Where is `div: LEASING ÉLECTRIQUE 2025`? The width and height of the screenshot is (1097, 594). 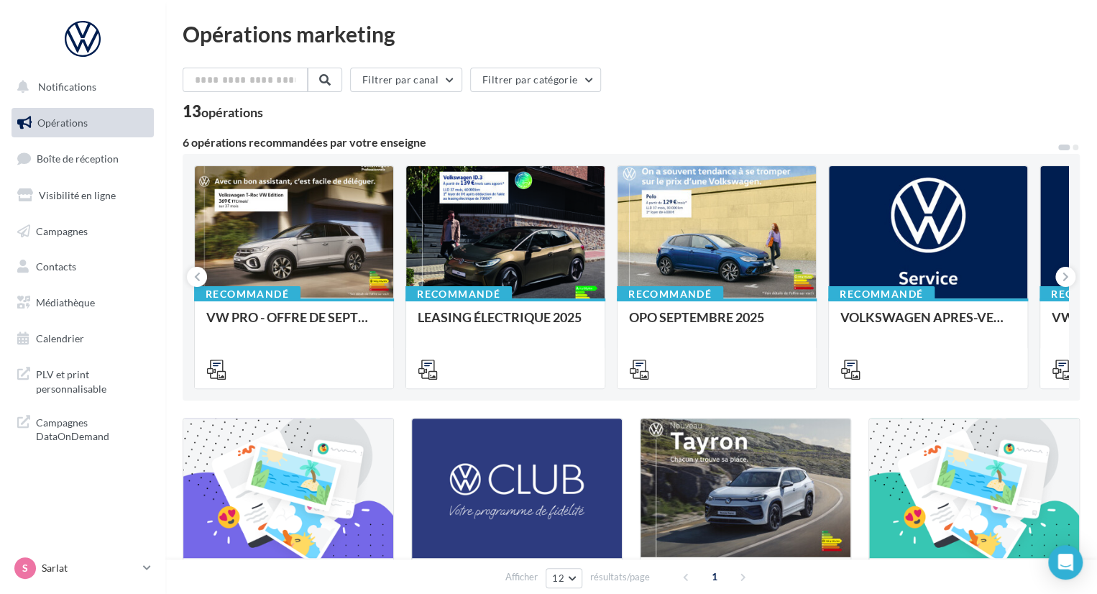
div: LEASING ÉLECTRIQUE 2025 is located at coordinates (505, 324).